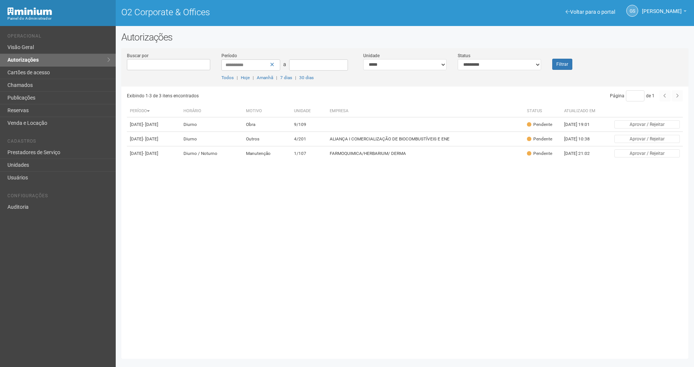  Describe the element at coordinates (306, 78) in the screenshot. I see `a: 30 dias` at that location.